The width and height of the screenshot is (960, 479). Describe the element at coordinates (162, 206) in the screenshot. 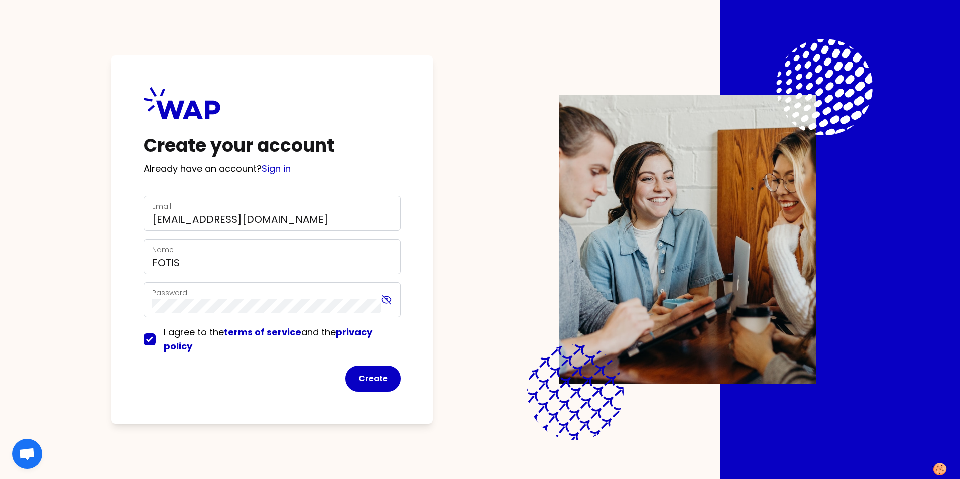

I see `label: Email` at that location.